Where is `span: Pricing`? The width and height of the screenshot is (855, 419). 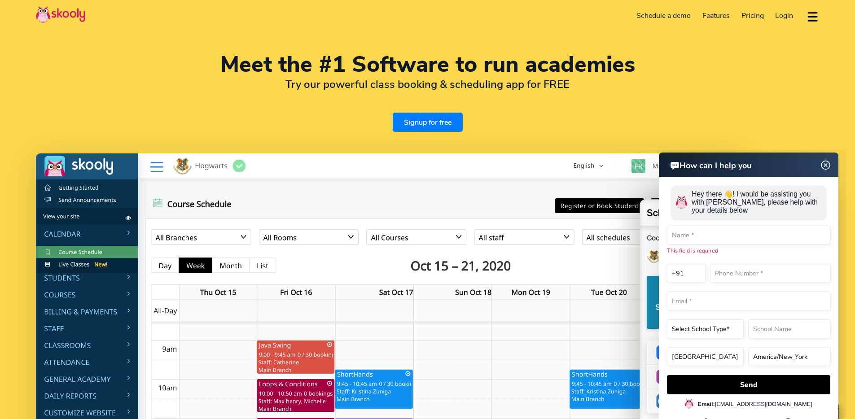
span: Pricing is located at coordinates (753, 16).